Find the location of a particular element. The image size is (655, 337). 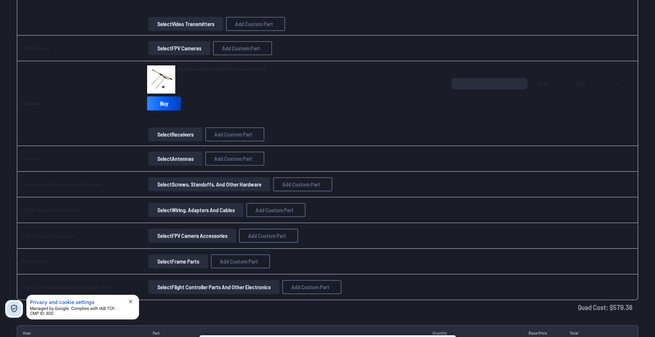

button: SelectFPV Cameras is located at coordinates (179, 48).